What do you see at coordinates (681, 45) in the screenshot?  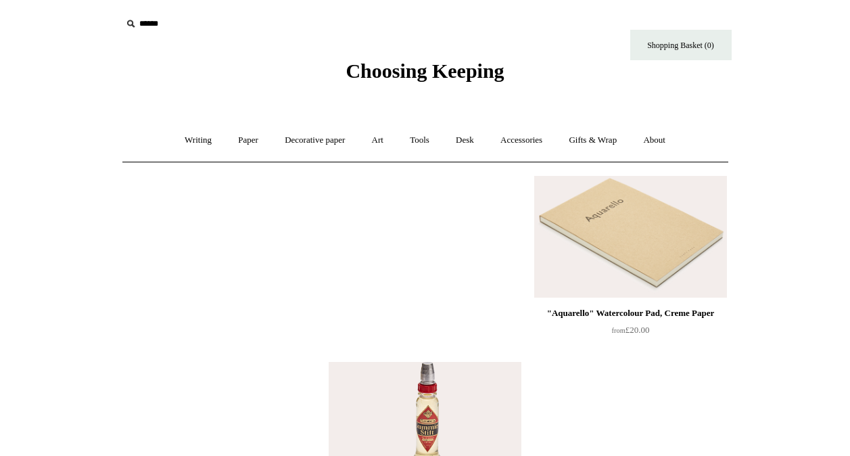 I see `a: Shopping Basket (0)` at bounding box center [681, 45].